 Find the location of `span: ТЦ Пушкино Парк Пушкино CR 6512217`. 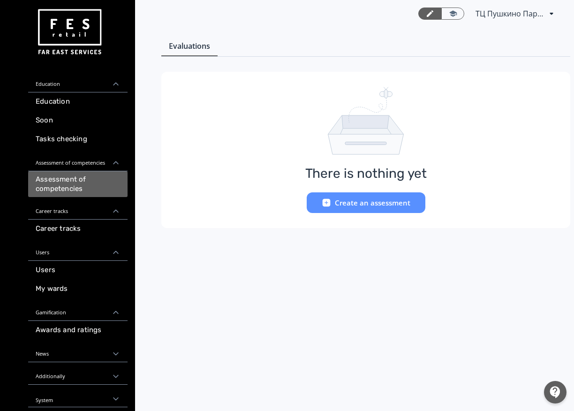

span: ТЦ Пушкино Парк Пушкино CR 6512217 is located at coordinates (510, 14).